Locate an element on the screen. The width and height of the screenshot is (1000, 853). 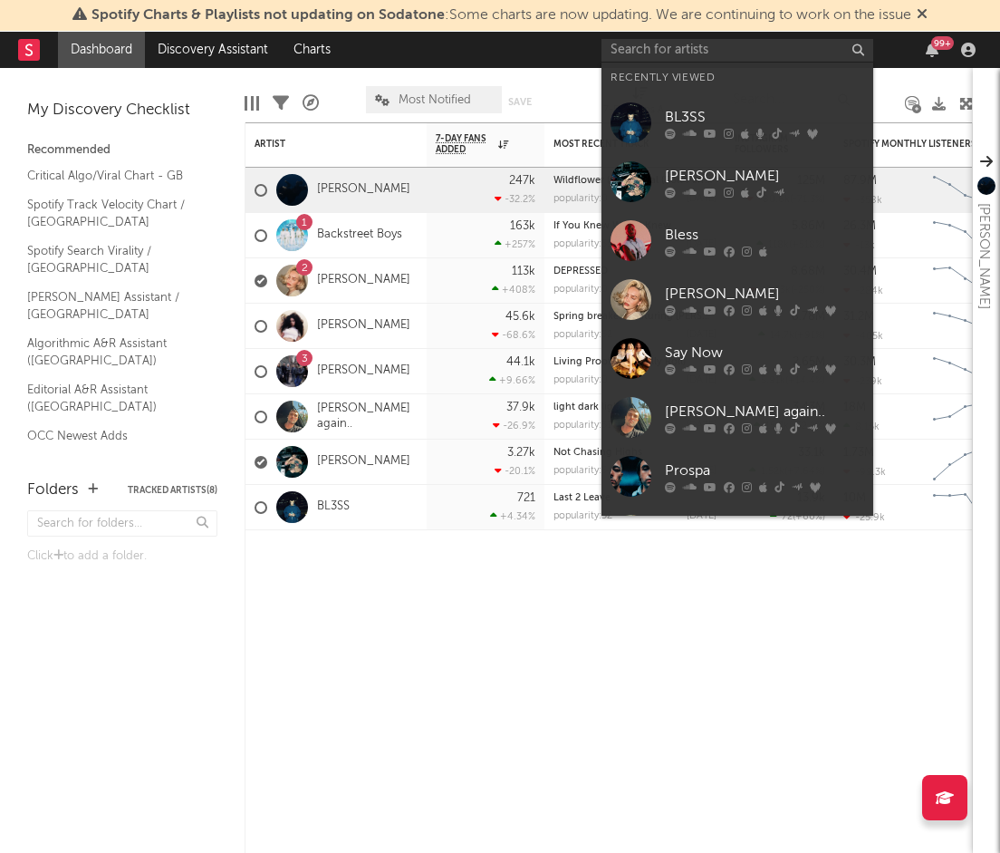
div: +408 % is located at coordinates (514, 289).